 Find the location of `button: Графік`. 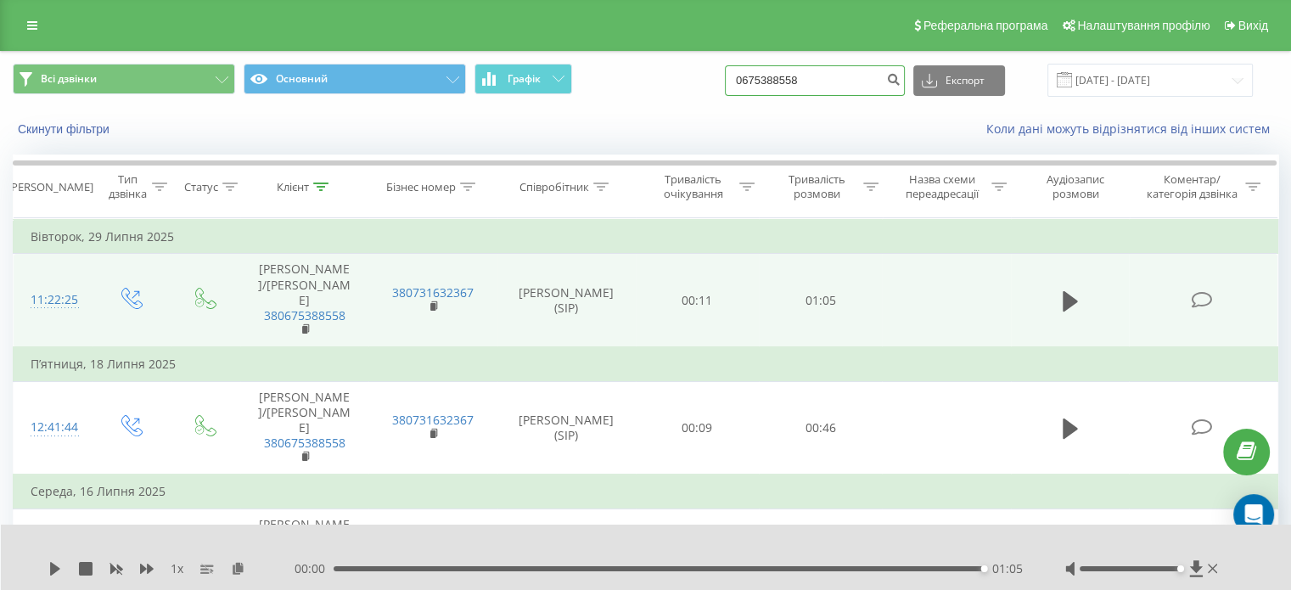

button: Графік is located at coordinates (523, 79).